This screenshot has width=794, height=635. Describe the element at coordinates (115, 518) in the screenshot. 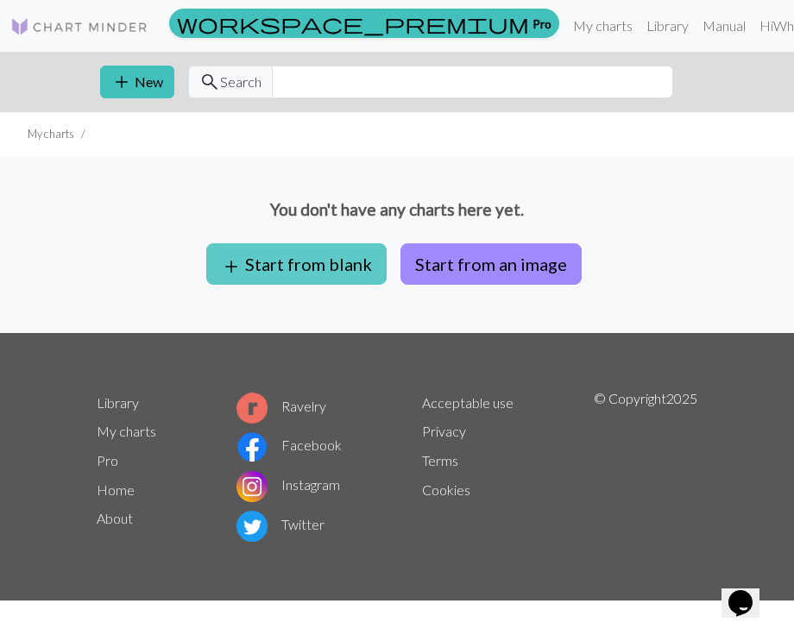

I see `a: About` at that location.